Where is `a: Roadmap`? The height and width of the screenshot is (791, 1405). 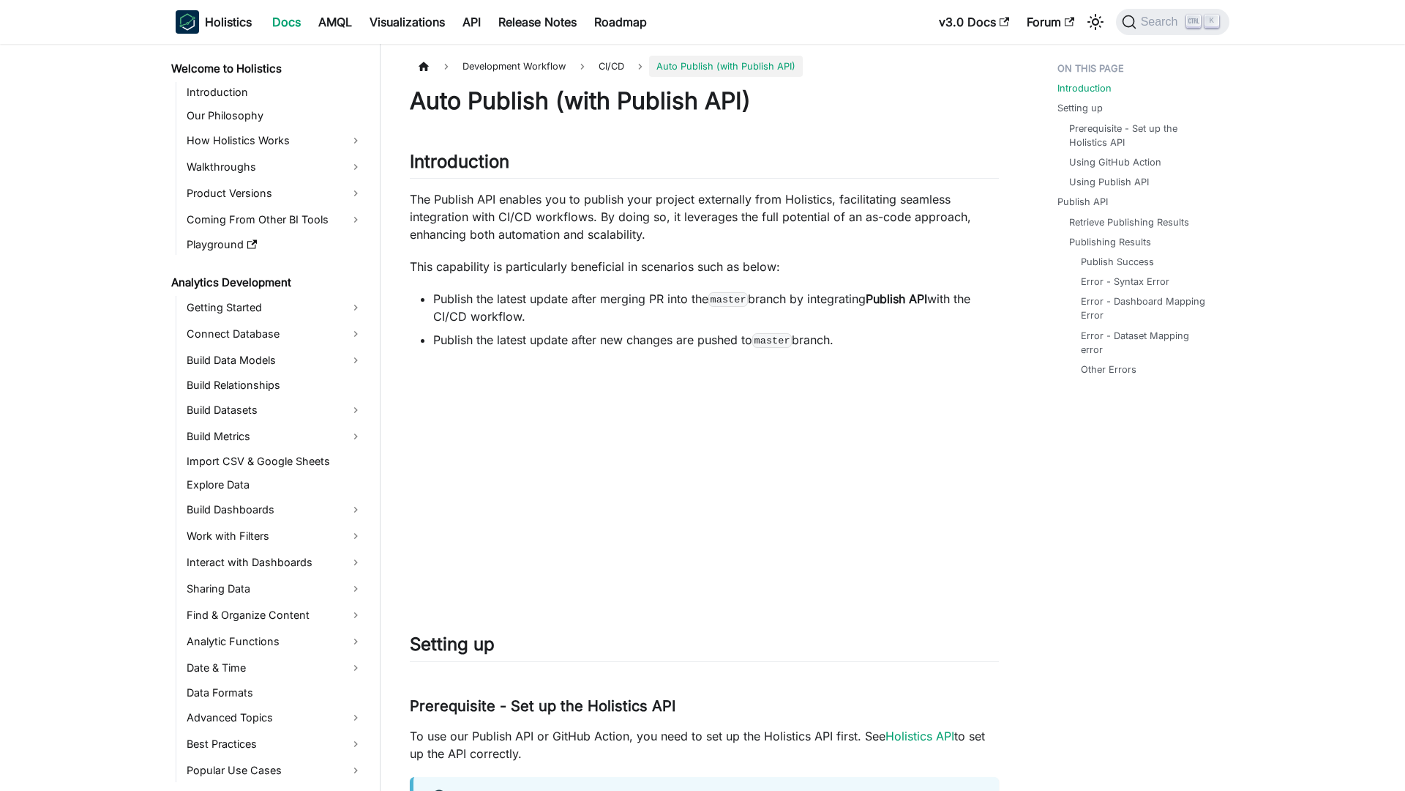
a: Roadmap is located at coordinates (621, 22).